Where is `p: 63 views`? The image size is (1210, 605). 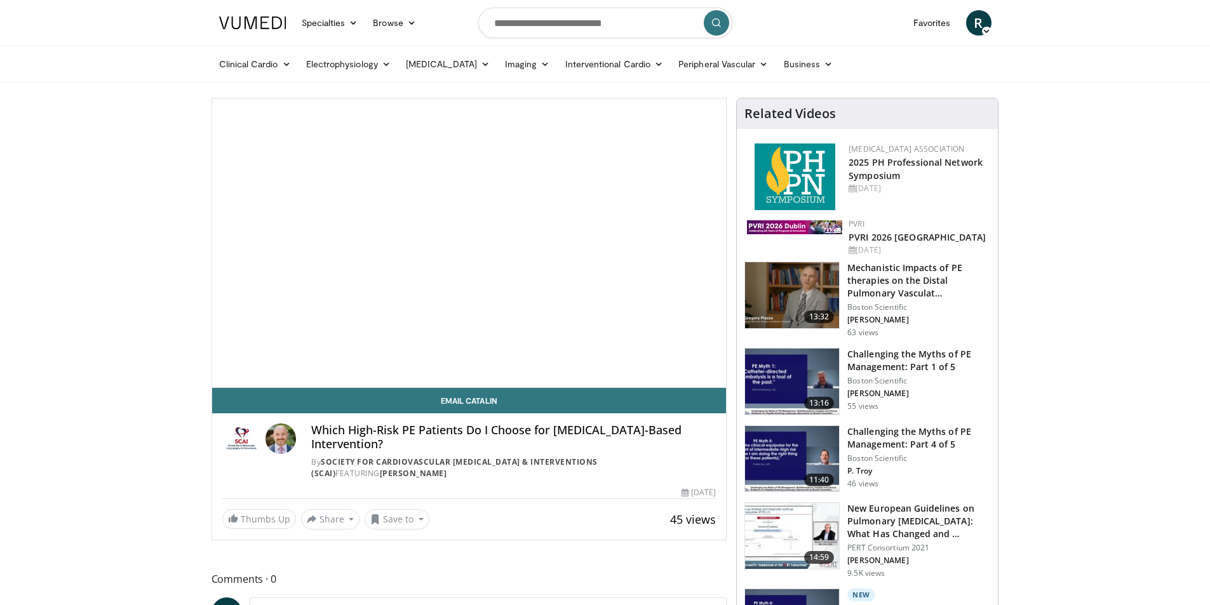 p: 63 views is located at coordinates (862, 333).